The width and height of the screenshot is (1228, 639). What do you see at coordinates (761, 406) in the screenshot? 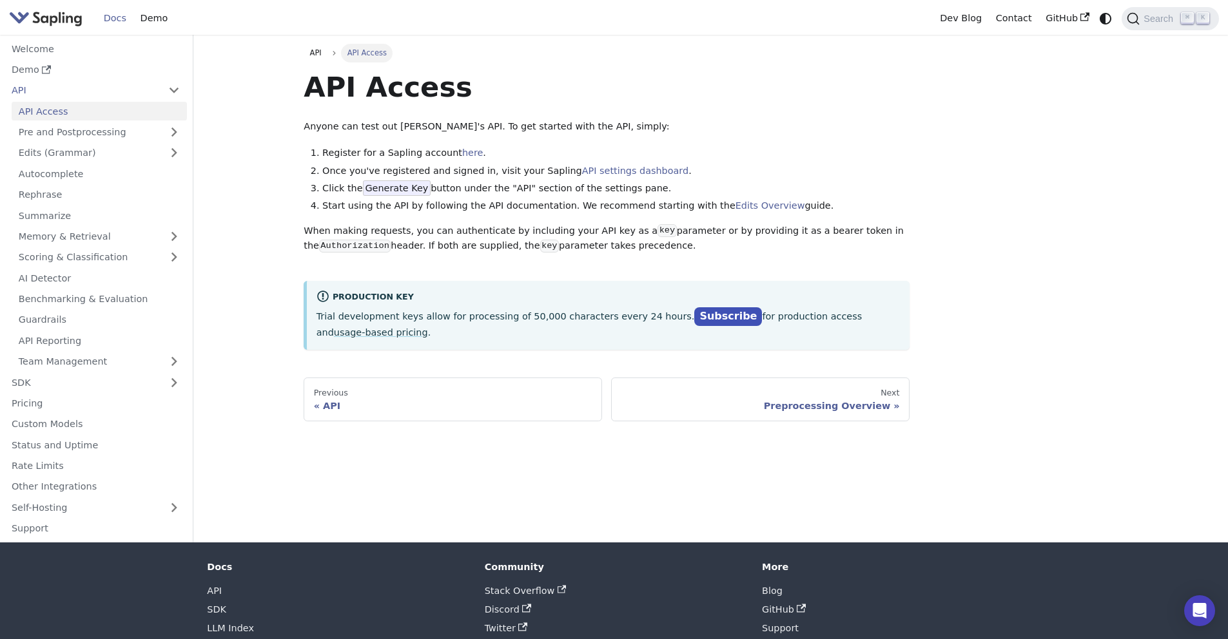
I see `div: Preprocessing Overview` at bounding box center [761, 406].